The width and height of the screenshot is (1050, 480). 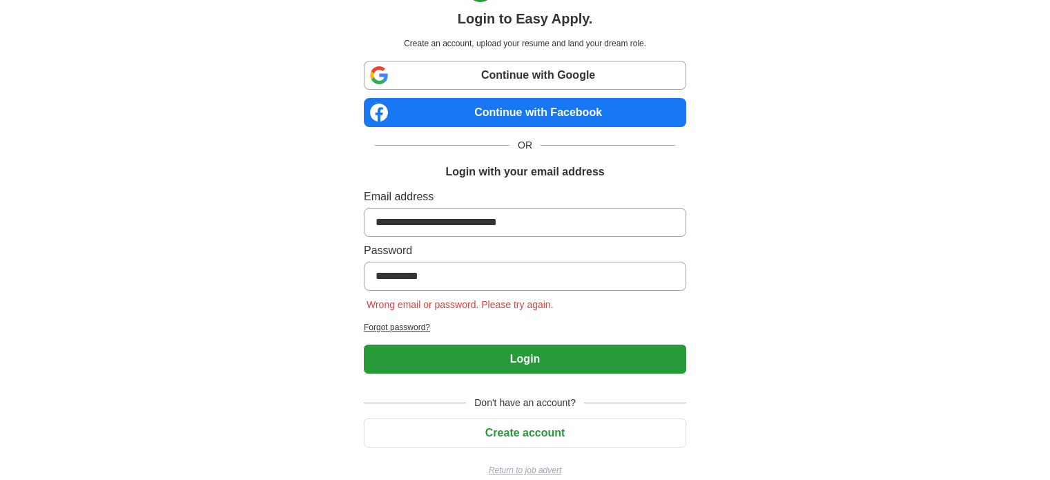 I want to click on h1: Login with your email address, so click(x=525, y=172).